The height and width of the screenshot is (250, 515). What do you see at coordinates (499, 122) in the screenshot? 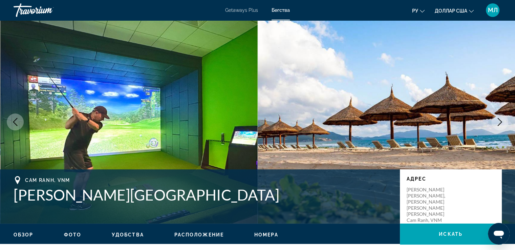
I see `button: Next image` at bounding box center [499, 122].